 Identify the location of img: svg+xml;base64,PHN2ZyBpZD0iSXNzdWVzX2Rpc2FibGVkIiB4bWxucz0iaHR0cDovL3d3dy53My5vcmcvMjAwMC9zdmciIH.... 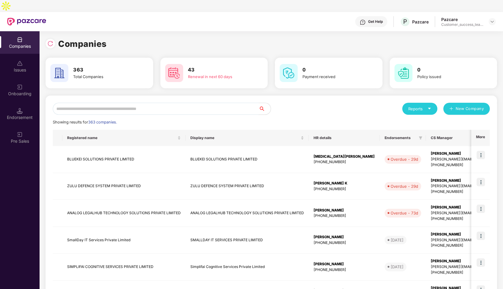
(20, 63).